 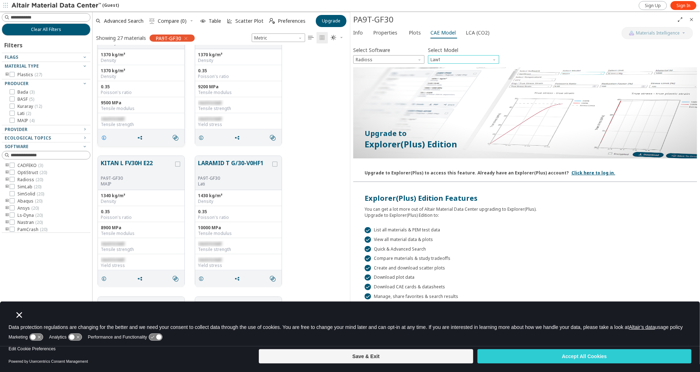 What do you see at coordinates (121, 38) in the screenshot?
I see `div: Showing 27 materials` at bounding box center [121, 38].